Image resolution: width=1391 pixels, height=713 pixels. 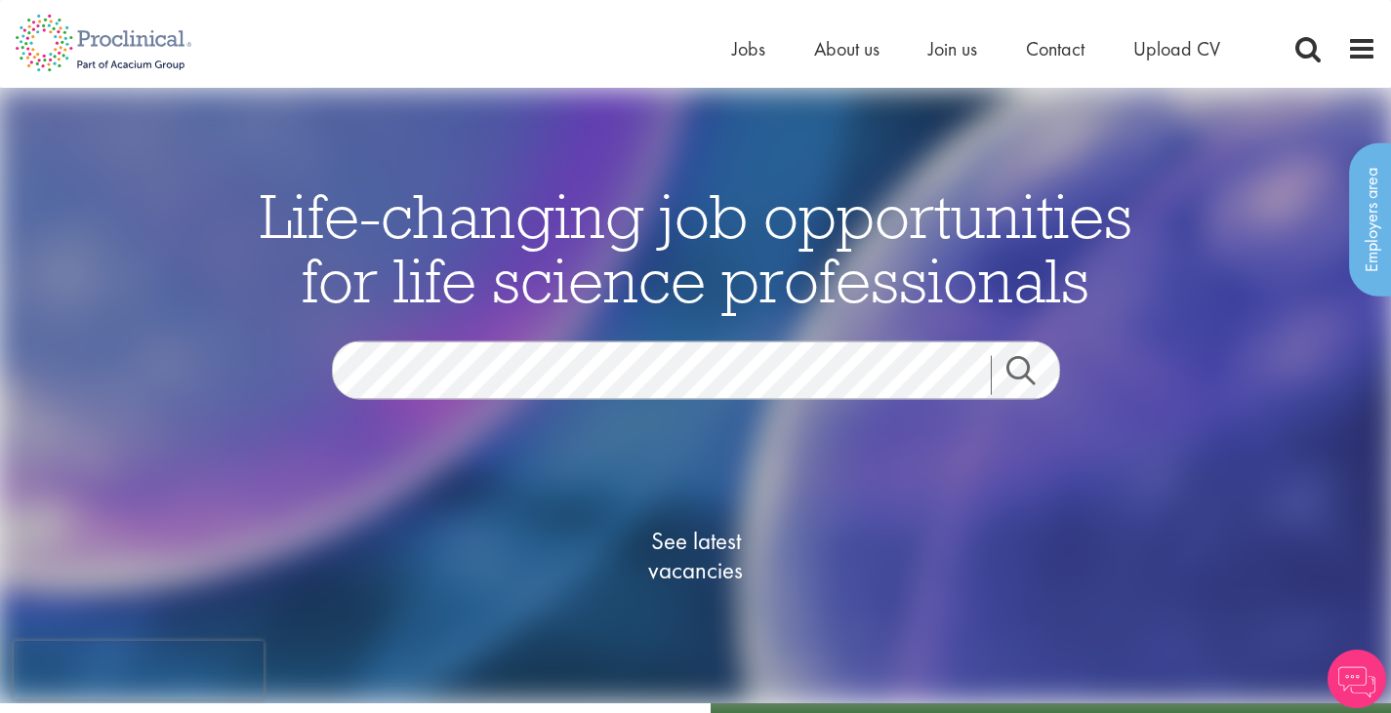 What do you see at coordinates (1176, 49) in the screenshot?
I see `span: Upload CV` at bounding box center [1176, 49].